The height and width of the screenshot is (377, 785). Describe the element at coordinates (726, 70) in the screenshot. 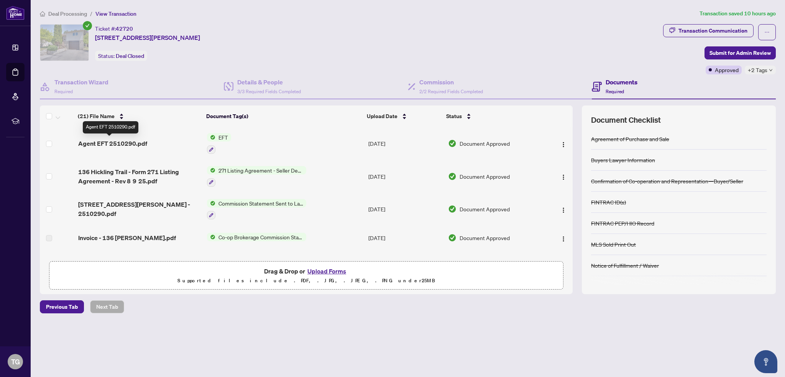

I see `span: Approved` at that location.